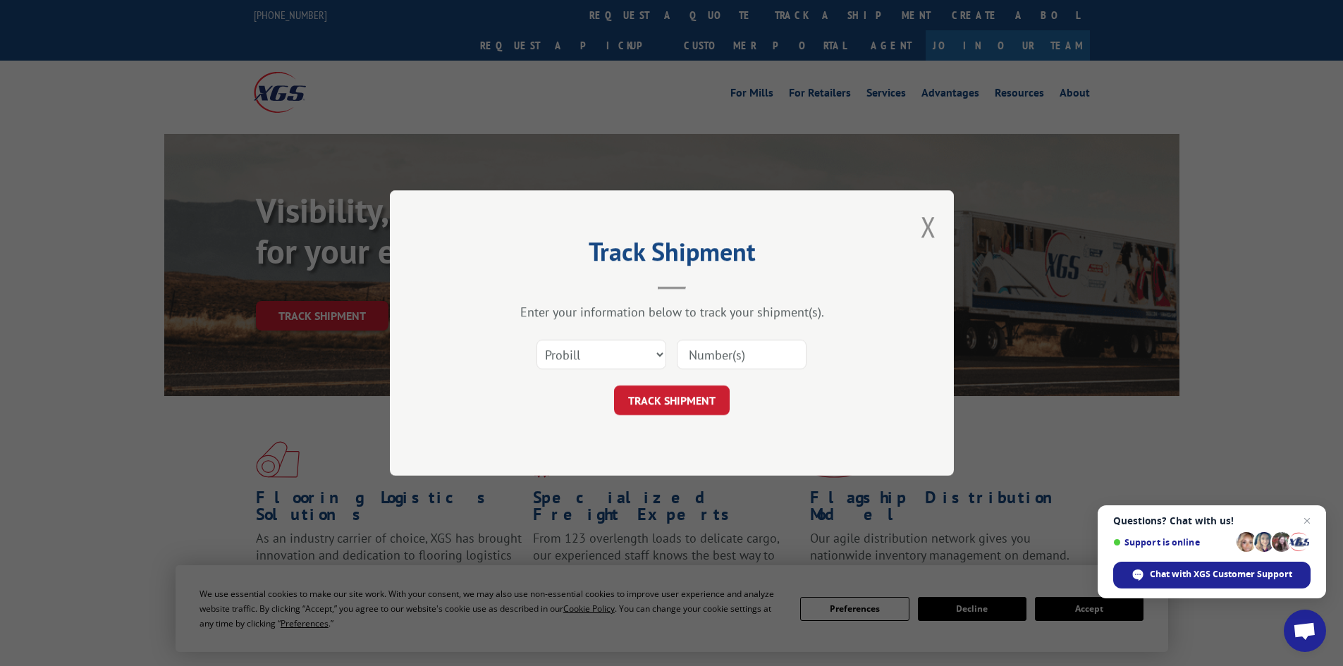  What do you see at coordinates (672, 312) in the screenshot?
I see `div: Enter your information below to track your shipment(s).` at bounding box center [672, 312].